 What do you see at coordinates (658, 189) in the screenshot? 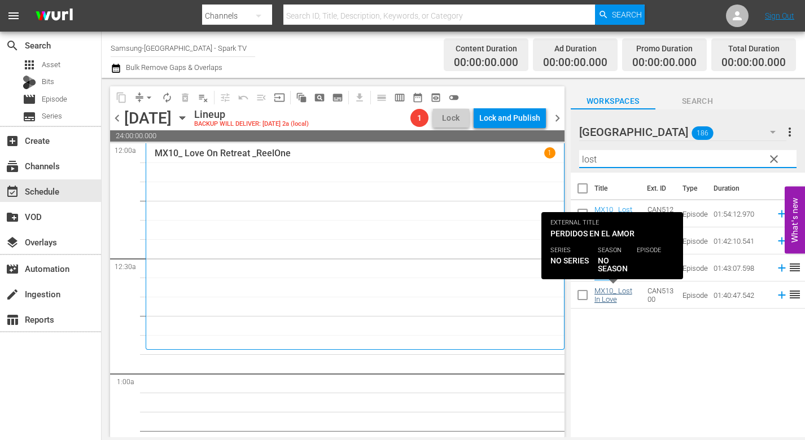
I see `th: Ext. ID` at bounding box center [658, 189].